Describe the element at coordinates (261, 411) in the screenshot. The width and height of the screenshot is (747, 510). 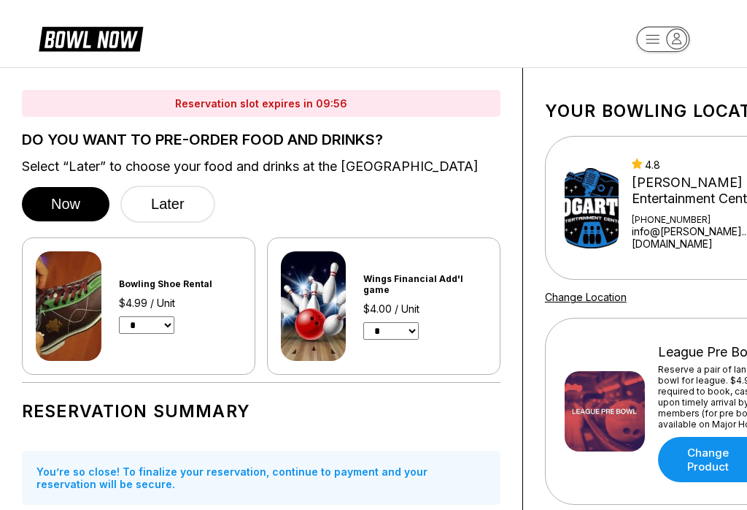
I see `h1: Reservation Summary` at that location.